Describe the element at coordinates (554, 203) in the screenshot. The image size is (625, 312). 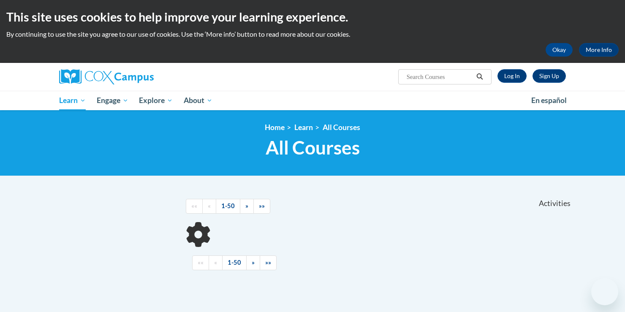
I see `span: Activities` at that location.